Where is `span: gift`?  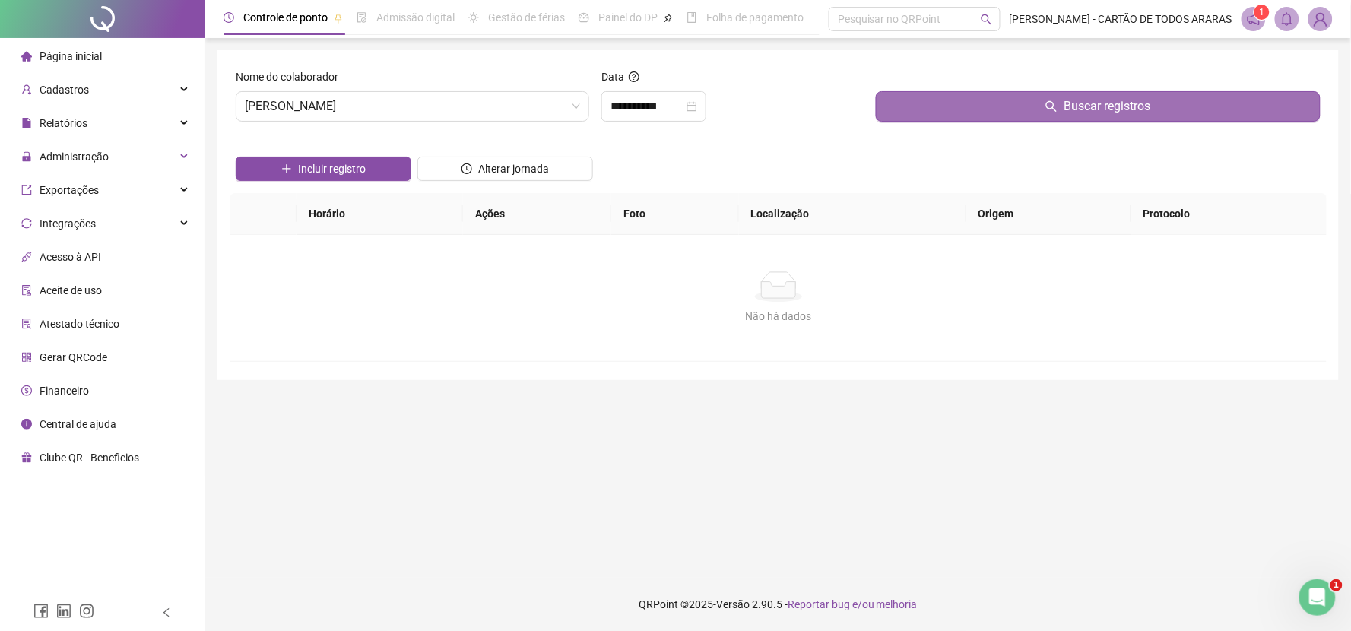 span: gift is located at coordinates (27, 458).